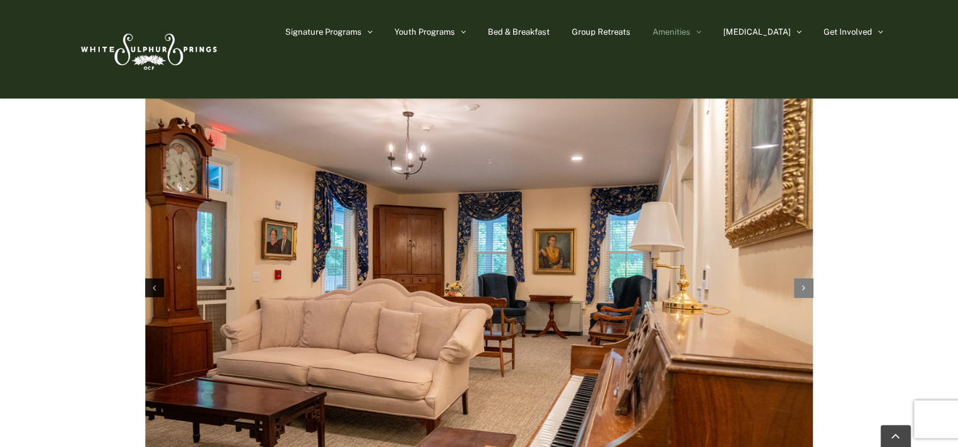 This screenshot has width=958, height=447. Describe the element at coordinates (601, 32) in the screenshot. I see `span: Group Retreats` at that location.